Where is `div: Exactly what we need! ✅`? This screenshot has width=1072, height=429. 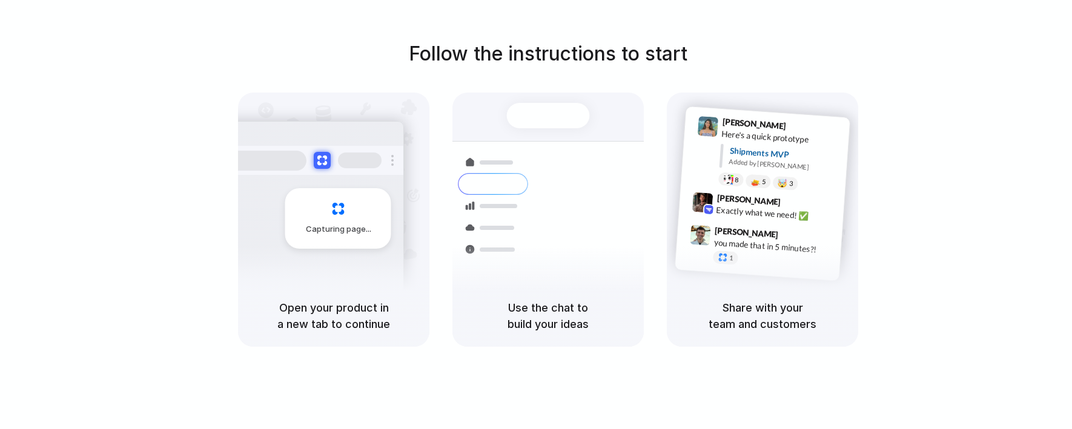
div: Exactly what we need! ✅ is located at coordinates (776, 214).